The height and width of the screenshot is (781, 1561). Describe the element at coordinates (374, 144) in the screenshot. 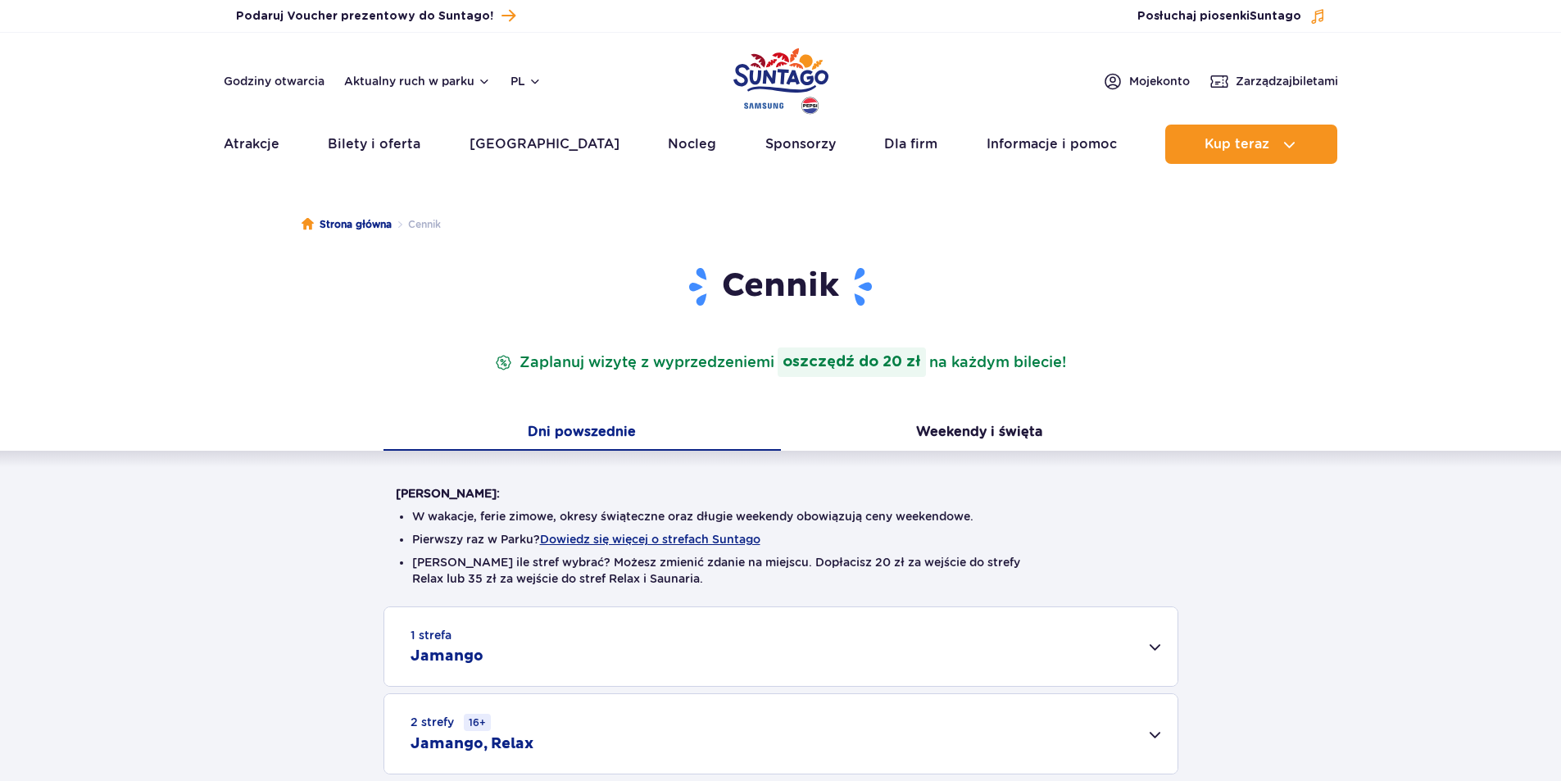

I see `a: Bilety i oferta` at that location.